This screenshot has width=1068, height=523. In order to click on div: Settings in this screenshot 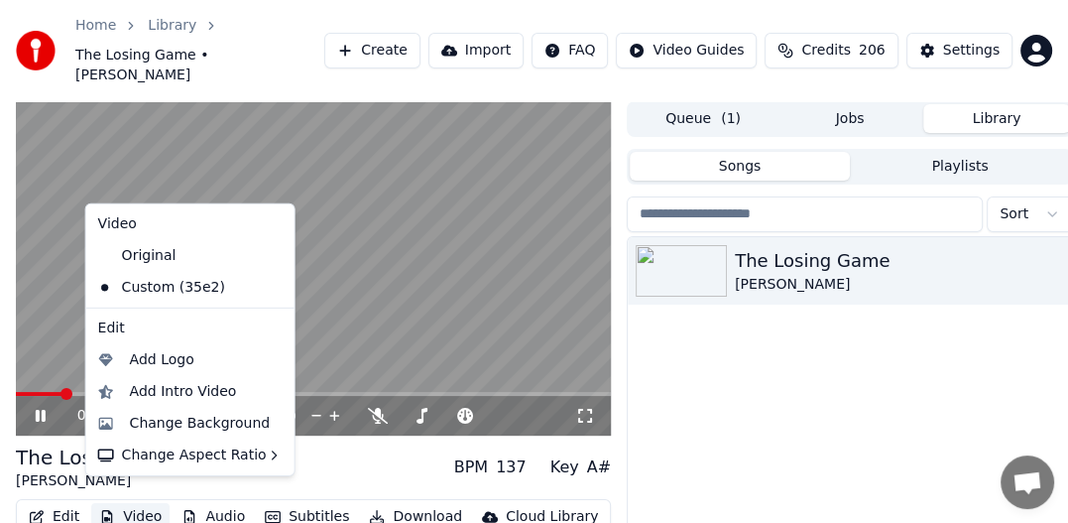, I will do `click(971, 51)`.